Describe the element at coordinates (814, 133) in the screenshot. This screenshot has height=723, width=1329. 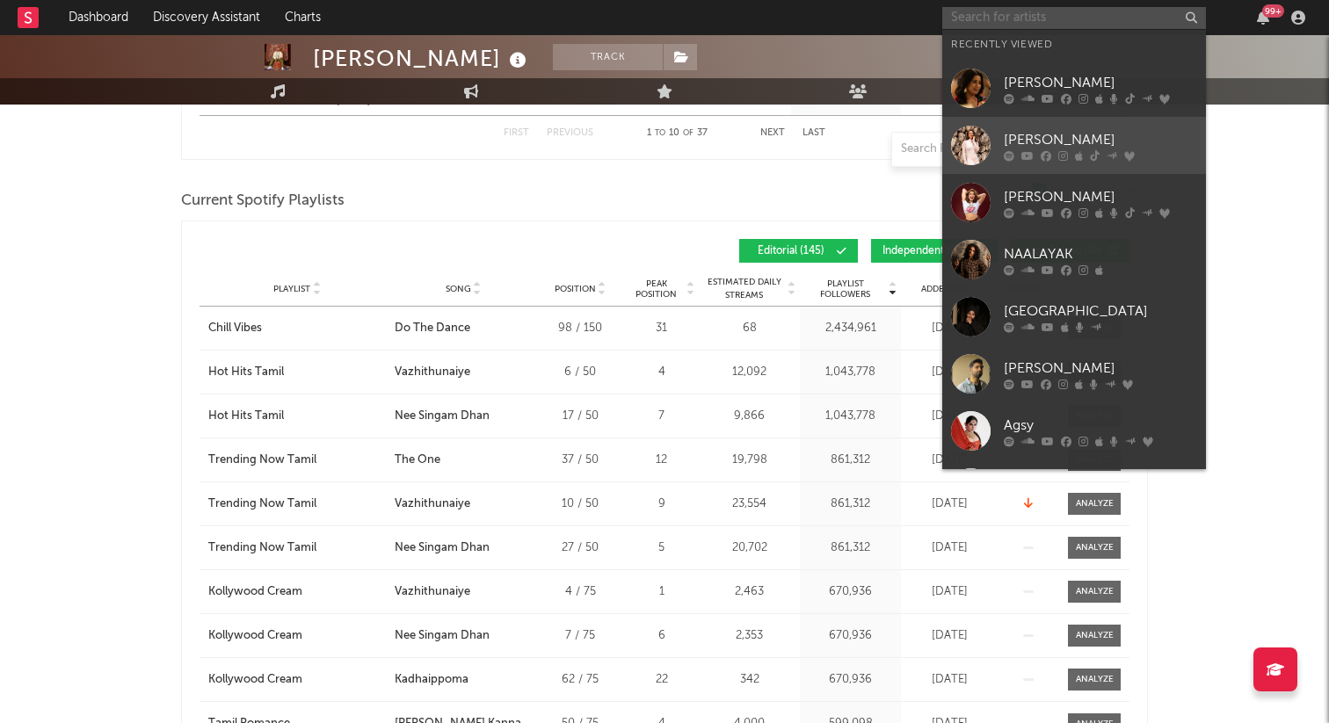
I see `button: Last` at that location.